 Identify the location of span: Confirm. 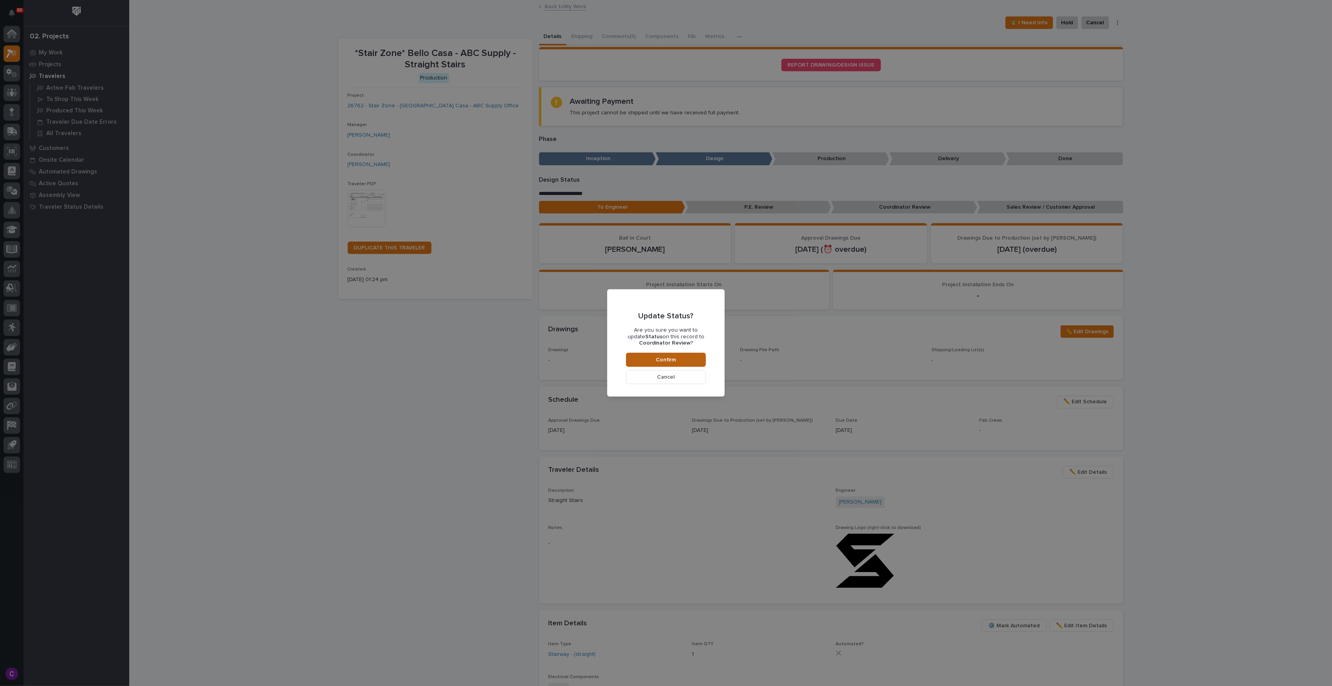
(666, 360).